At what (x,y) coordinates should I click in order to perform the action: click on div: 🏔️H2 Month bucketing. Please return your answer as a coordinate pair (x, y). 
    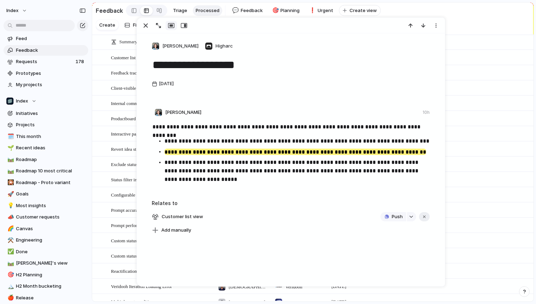
    Looking at the image, I should click on (46, 286).